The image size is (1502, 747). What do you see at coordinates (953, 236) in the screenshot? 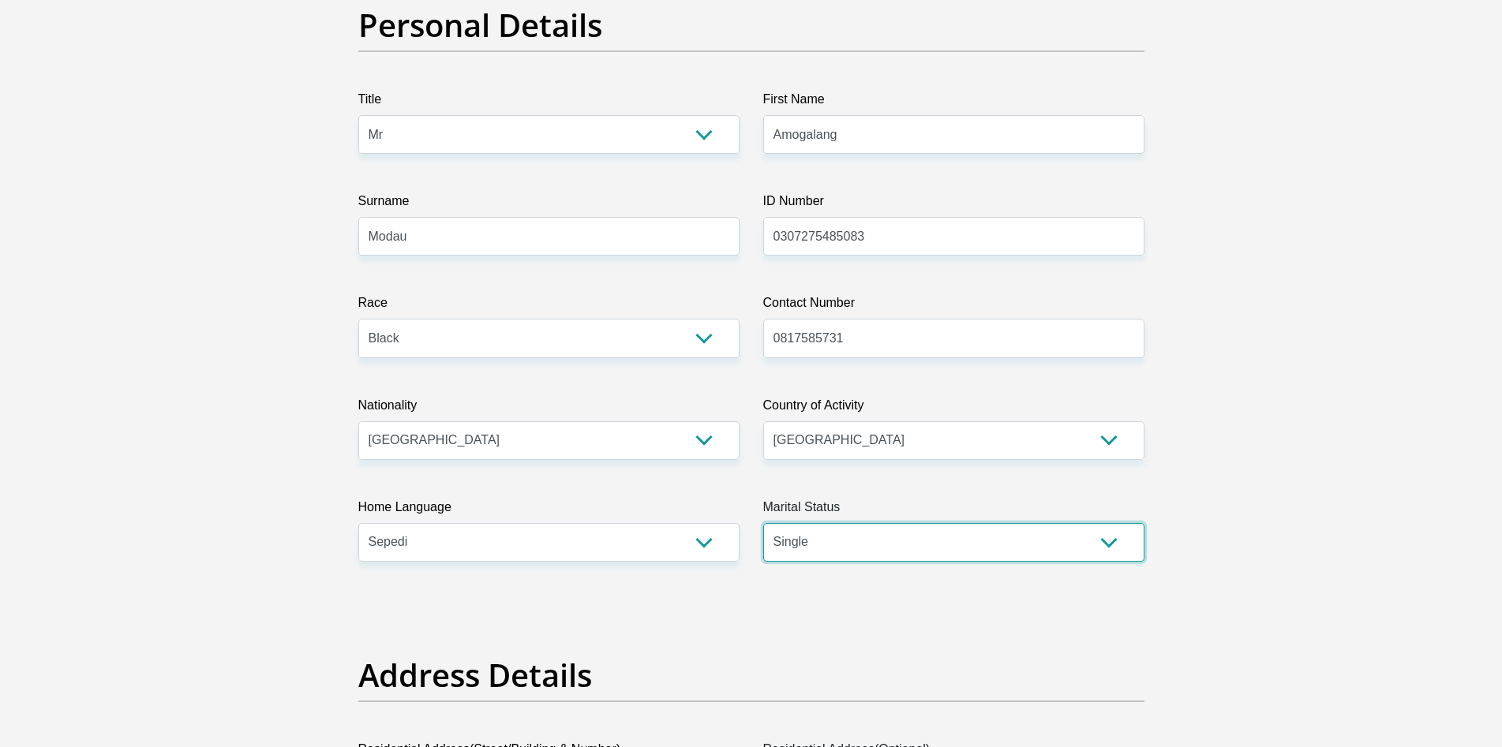
I see `input: ID Number` at bounding box center [953, 236].